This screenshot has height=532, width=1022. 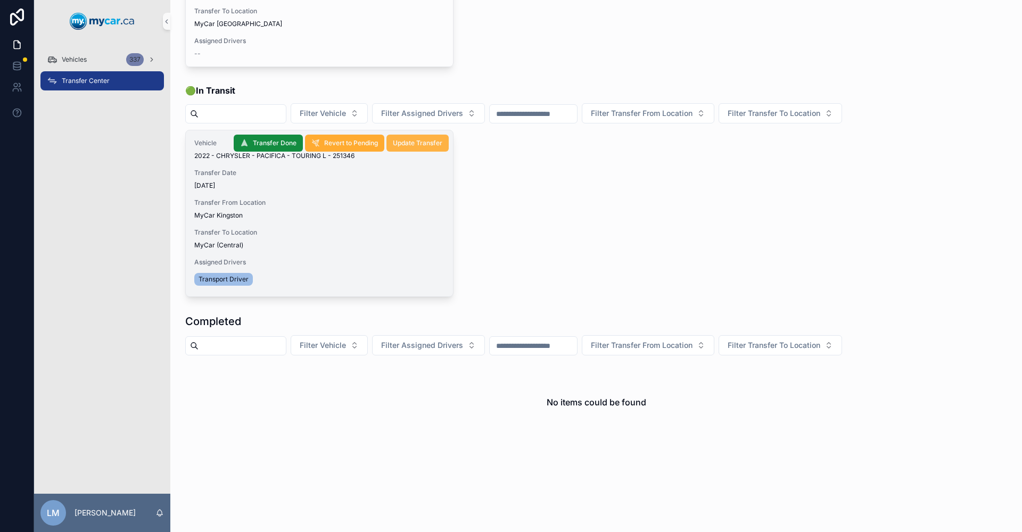 What do you see at coordinates (351, 143) in the screenshot?
I see `span: Revert to Pending` at bounding box center [351, 143].